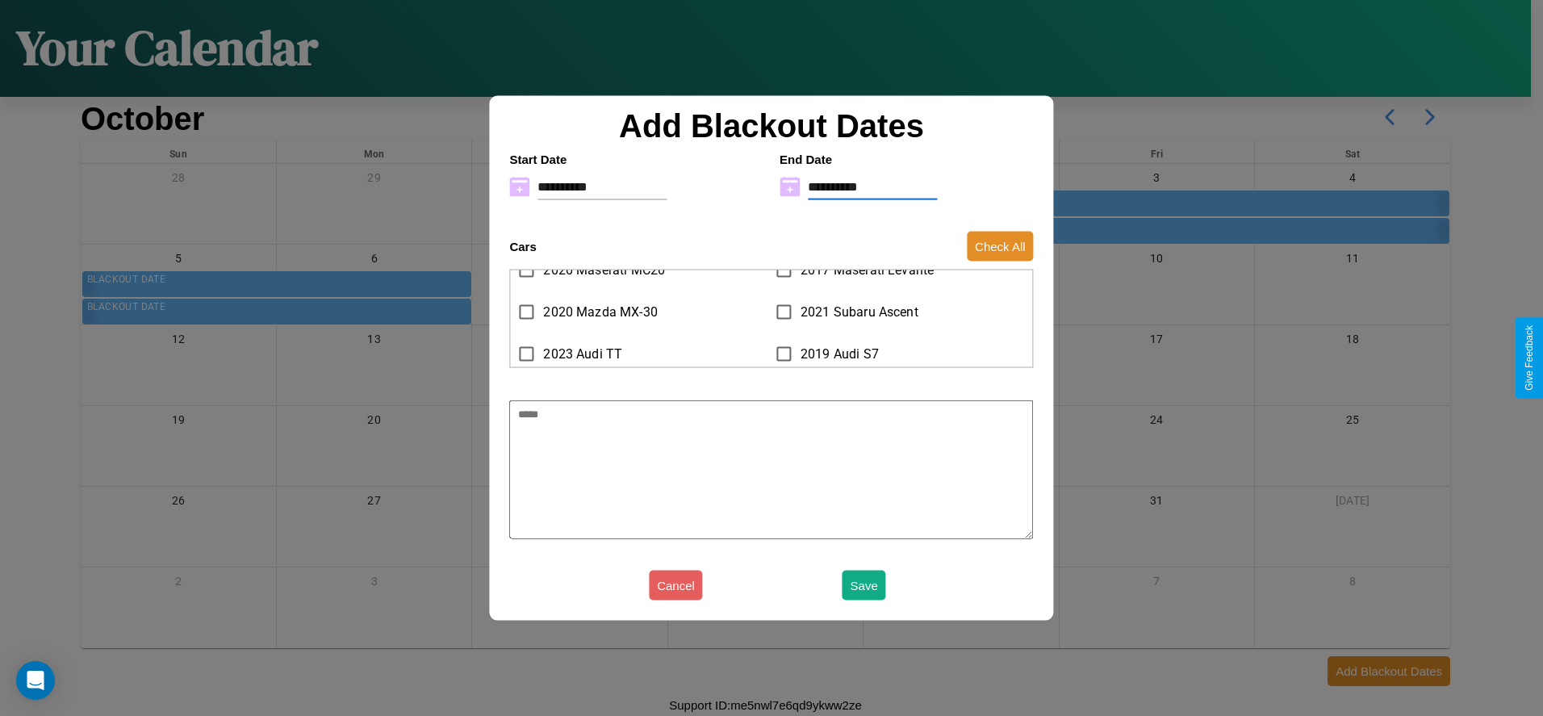  What do you see at coordinates (906, 158) in the screenshot?
I see `h4: End Date` at bounding box center [906, 158].